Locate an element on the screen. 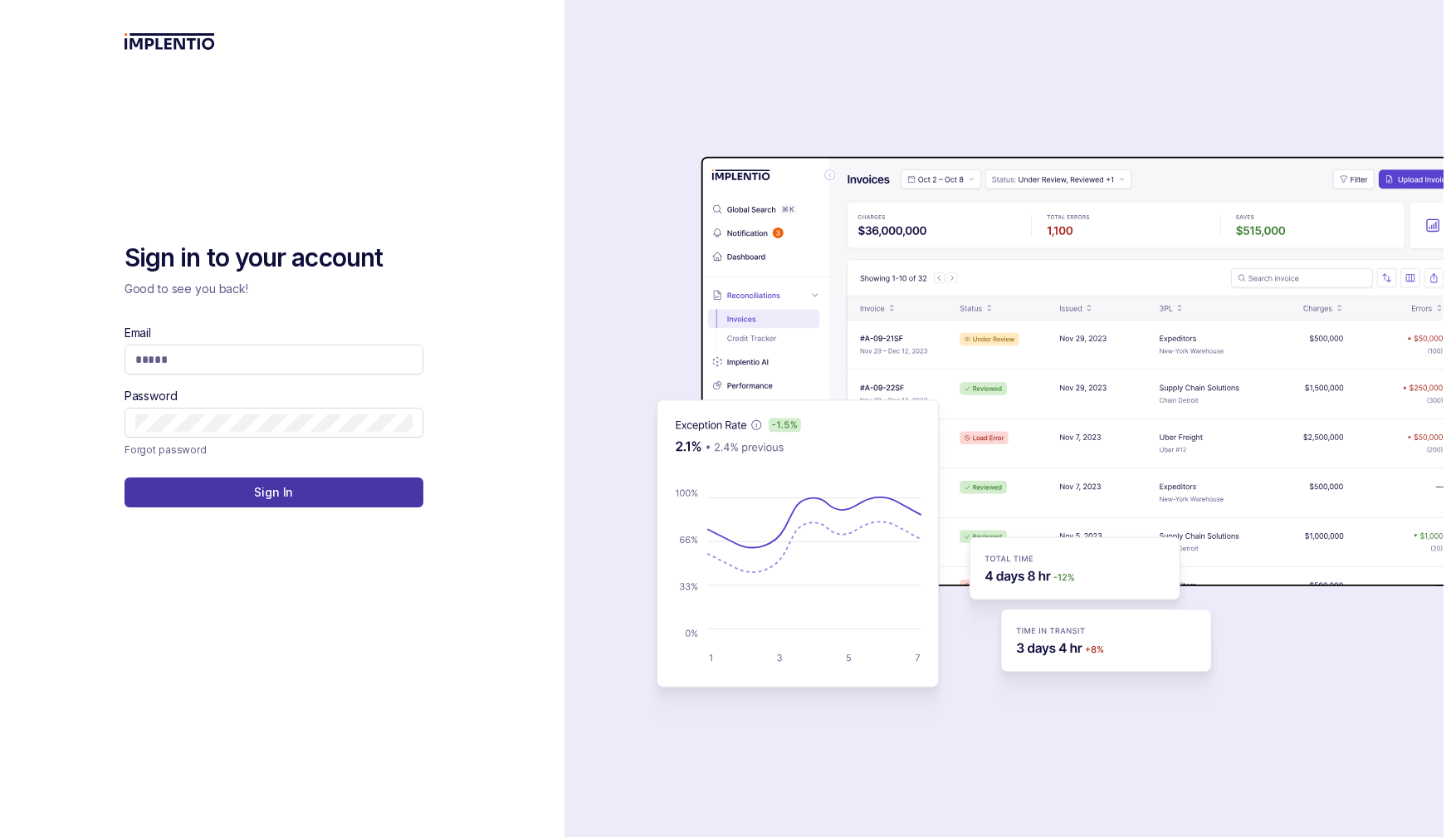 The width and height of the screenshot is (1456, 837). label: Email is located at coordinates (138, 333).